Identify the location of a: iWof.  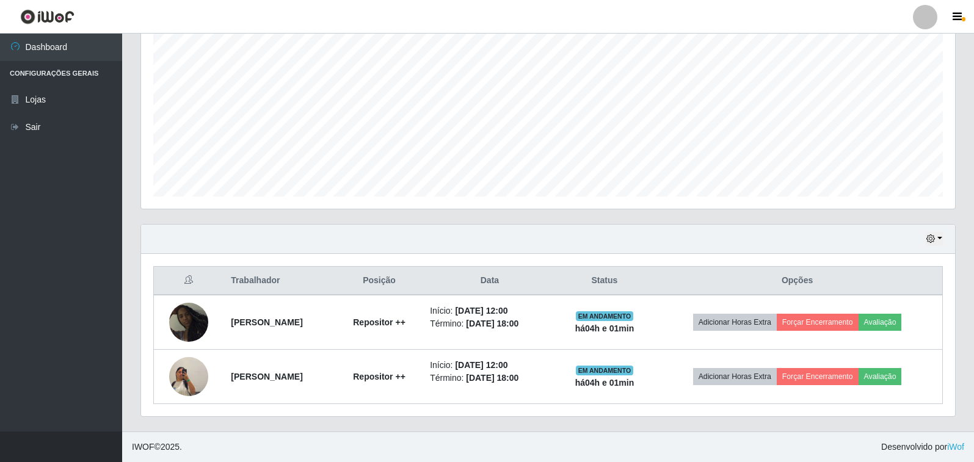
(955, 447).